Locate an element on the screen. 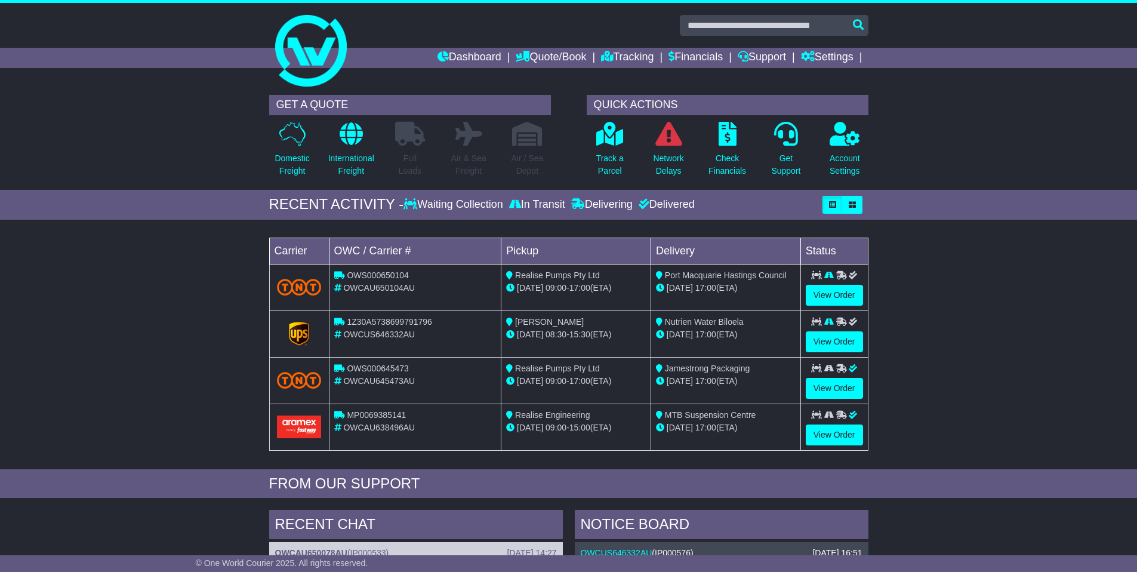 The width and height of the screenshot is (1137, 572). a: Quote/Book is located at coordinates (551, 58).